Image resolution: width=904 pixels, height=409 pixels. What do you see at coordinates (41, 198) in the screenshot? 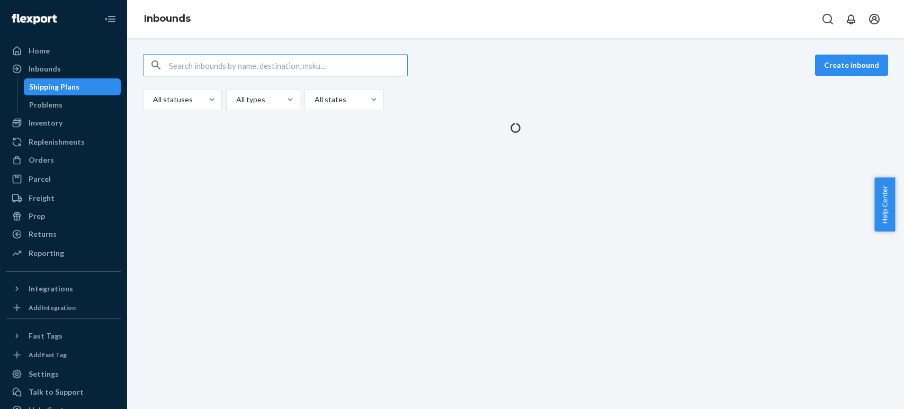
I see `div: Freight` at bounding box center [41, 198].